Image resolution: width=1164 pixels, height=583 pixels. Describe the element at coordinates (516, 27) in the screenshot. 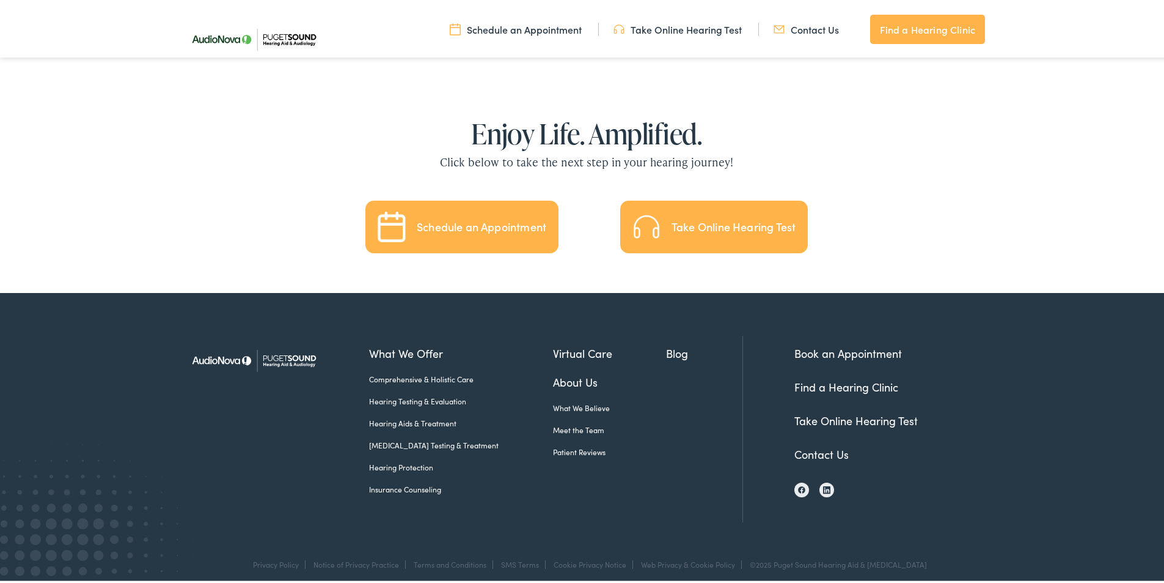

I see `a: Schedule an Appointment` at that location.